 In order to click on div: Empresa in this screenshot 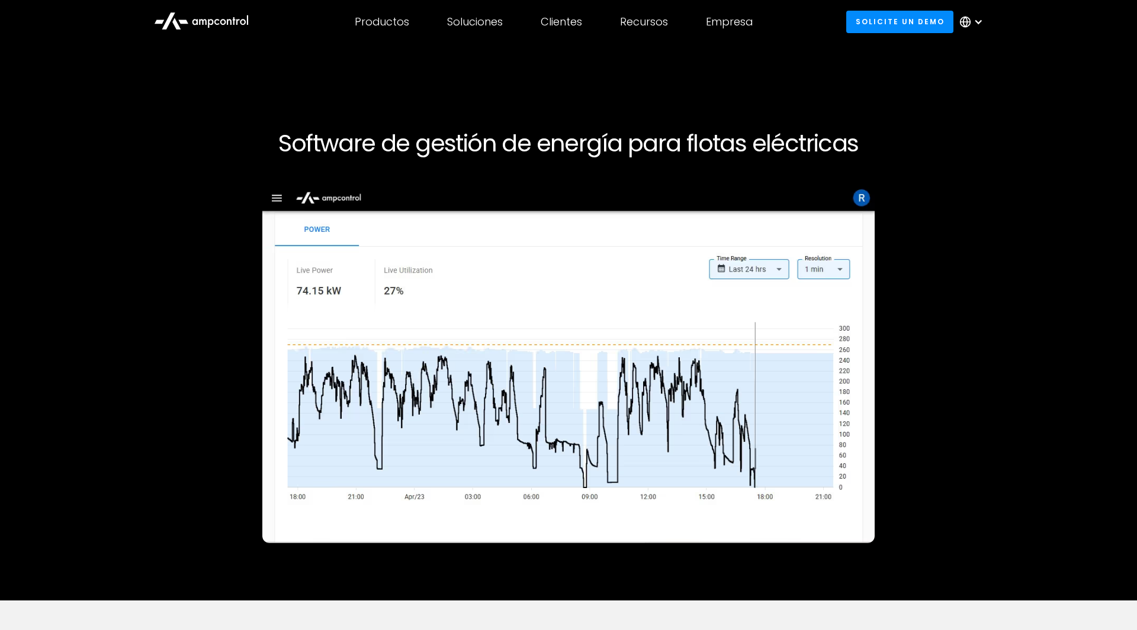, I will do `click(729, 22)`.